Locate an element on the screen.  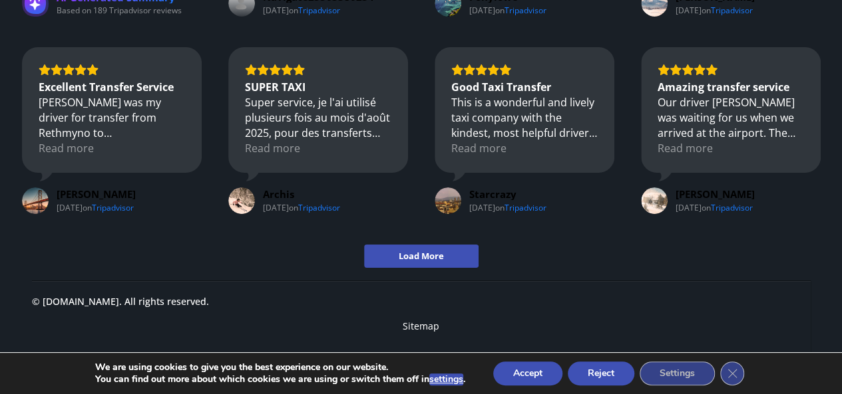
a: Review by Starcrazy is located at coordinates (492, 194).